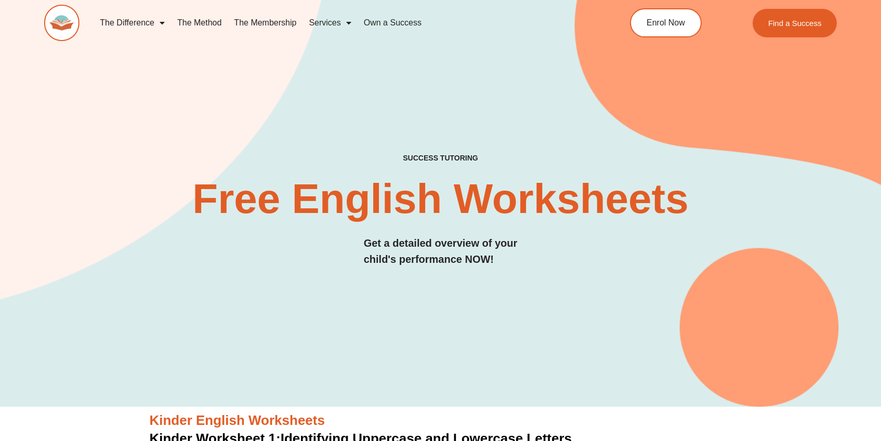 The image size is (881, 441). I want to click on span: Enrol Now, so click(666, 23).